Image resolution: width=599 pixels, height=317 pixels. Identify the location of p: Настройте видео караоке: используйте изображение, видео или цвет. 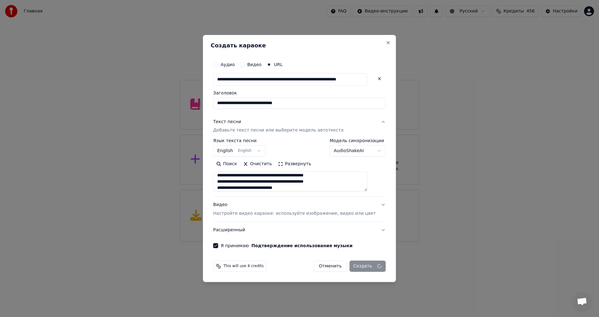
(294, 214).